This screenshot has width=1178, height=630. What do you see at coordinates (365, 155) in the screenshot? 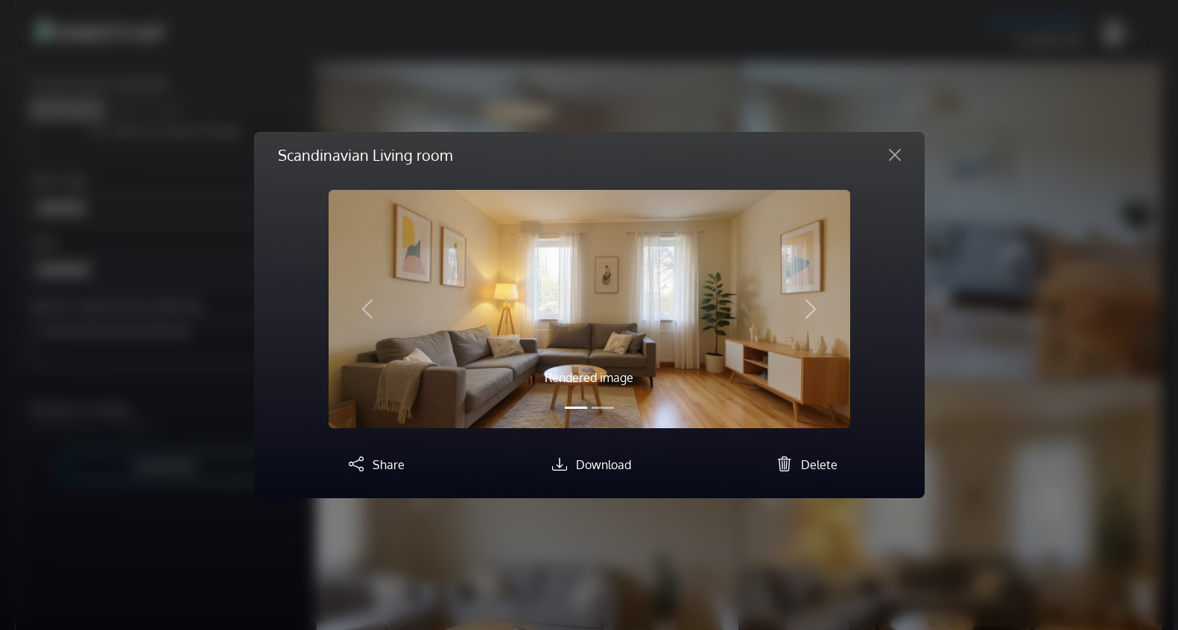
I see `h5: Scandinavian Living room` at bounding box center [365, 155].